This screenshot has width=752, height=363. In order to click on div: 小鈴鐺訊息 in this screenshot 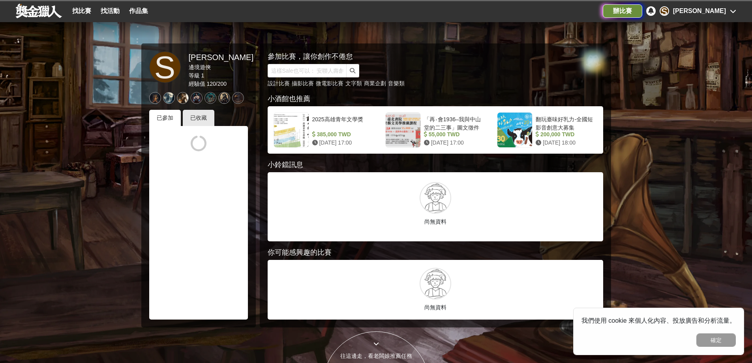, I will do `click(435, 165)`.